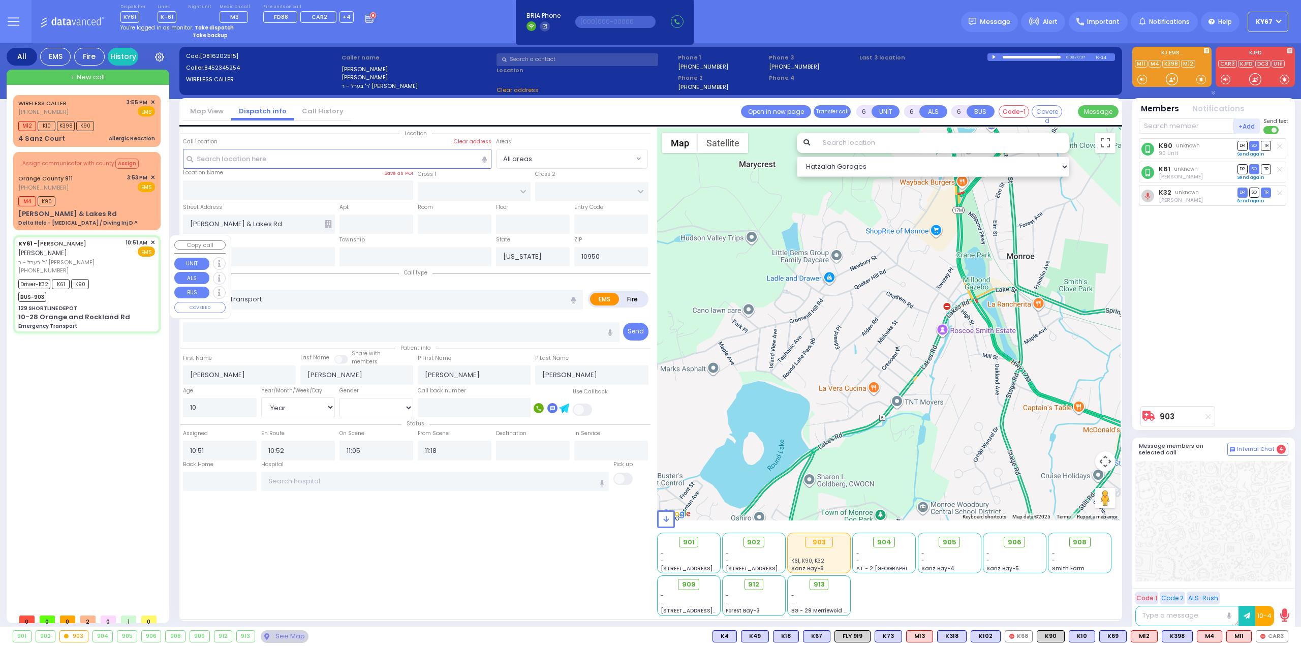 This screenshot has width=1301, height=646. I want to click on span: 909, so click(688, 584).